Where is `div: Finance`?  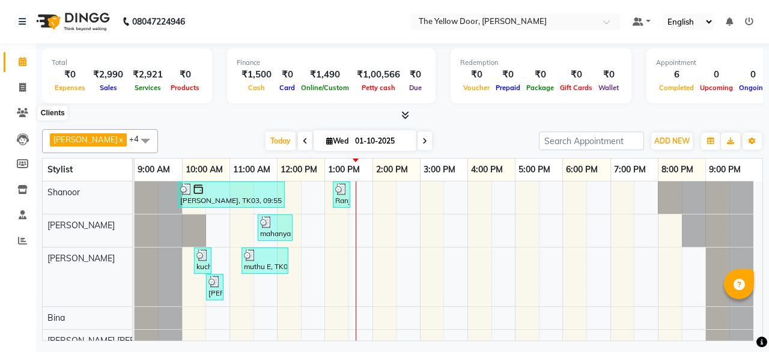
div: Finance is located at coordinates (331, 63).